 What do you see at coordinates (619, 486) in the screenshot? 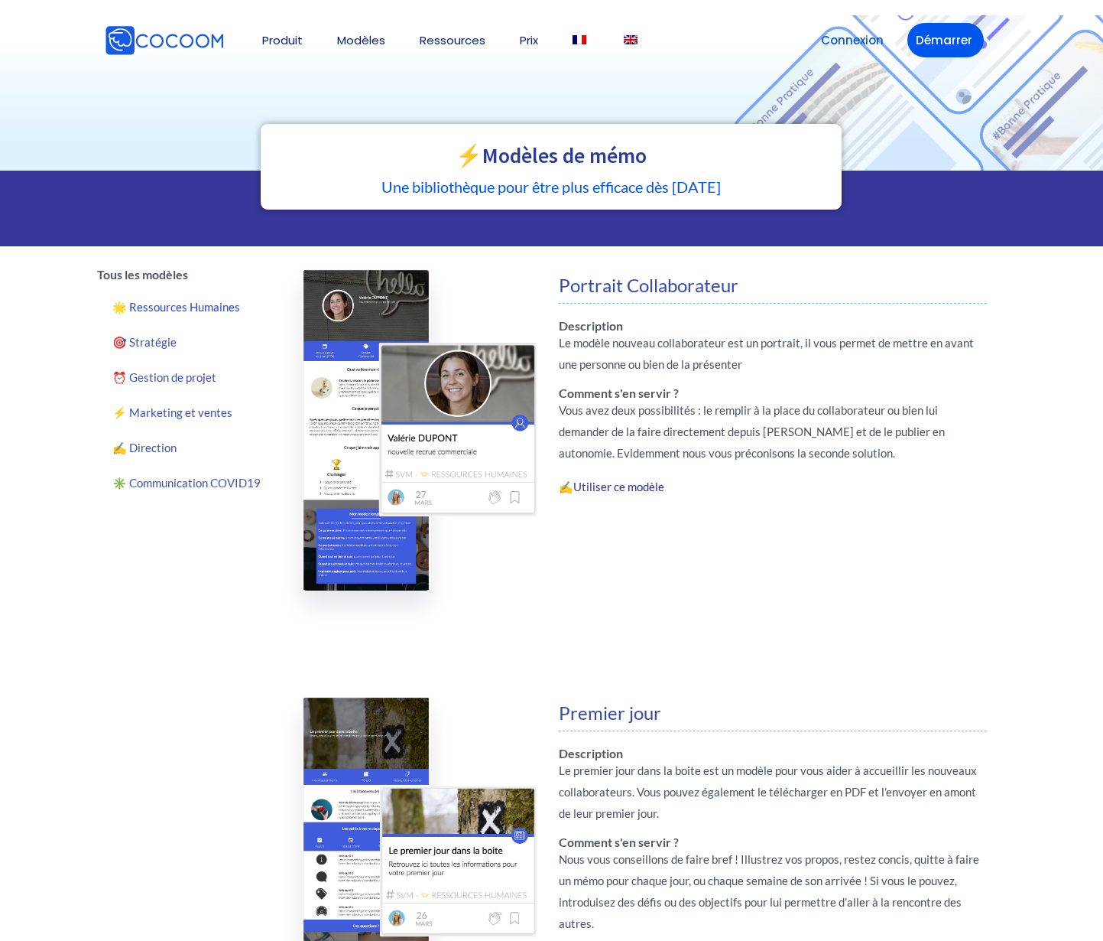
I see `a: Utiliser ce modèle` at bounding box center [619, 486].